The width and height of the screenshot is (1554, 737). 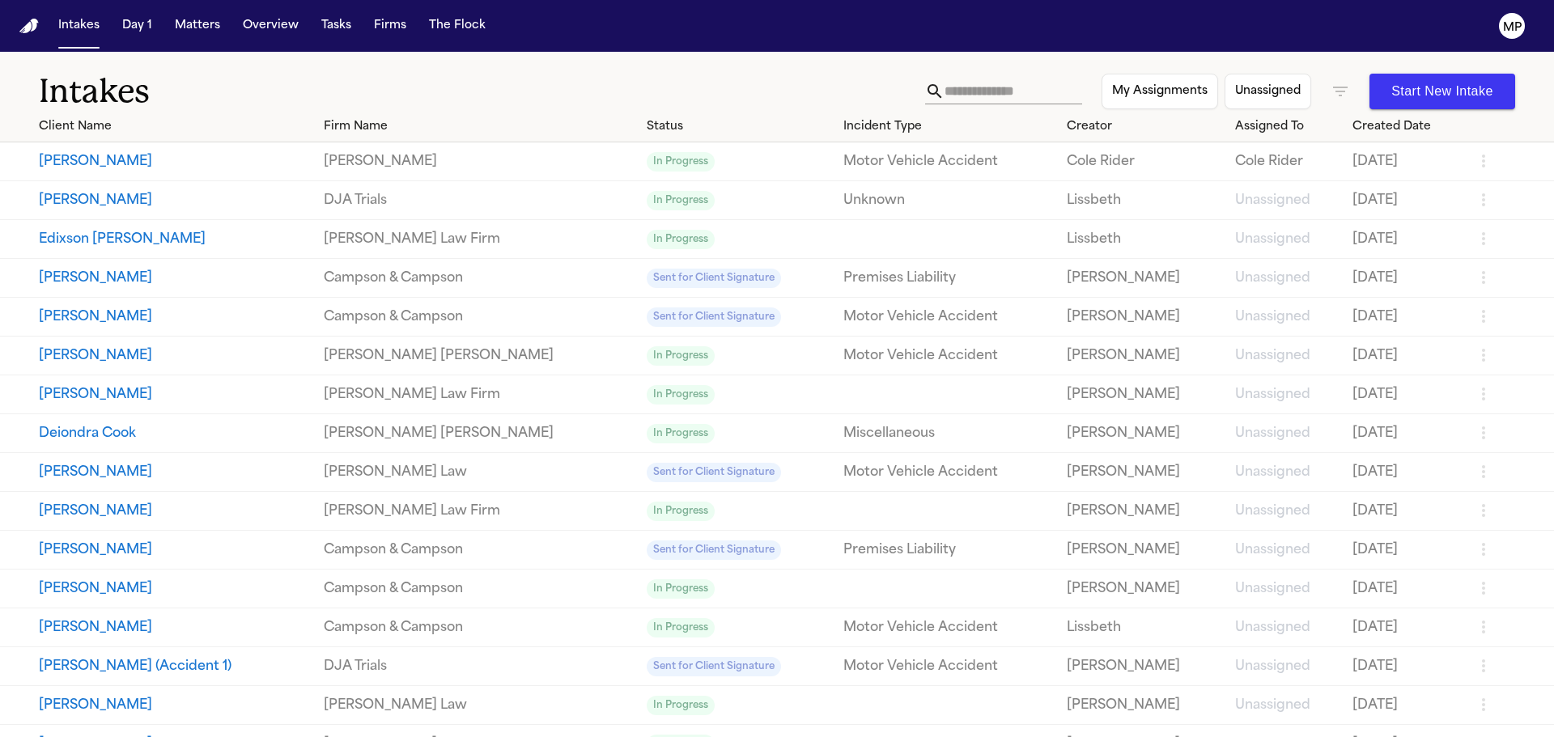 I want to click on a: Tasks, so click(x=336, y=26).